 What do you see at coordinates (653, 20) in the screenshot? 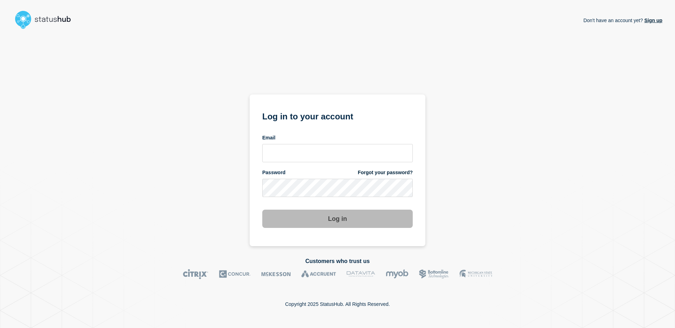
I see `a: Sign up` at bounding box center [653, 20].